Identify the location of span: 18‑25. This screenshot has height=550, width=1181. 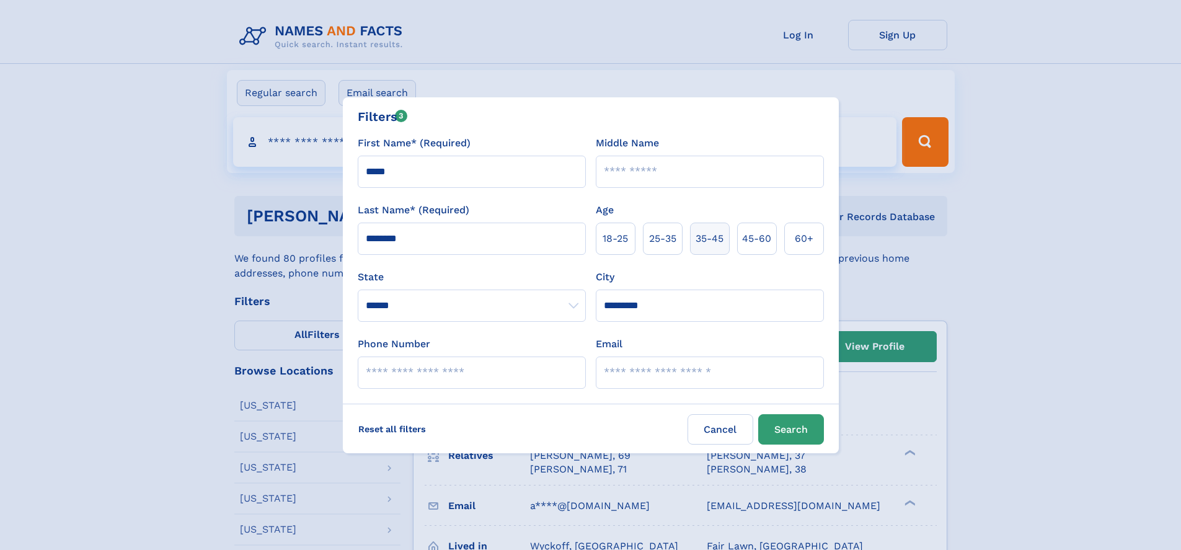
(615, 239).